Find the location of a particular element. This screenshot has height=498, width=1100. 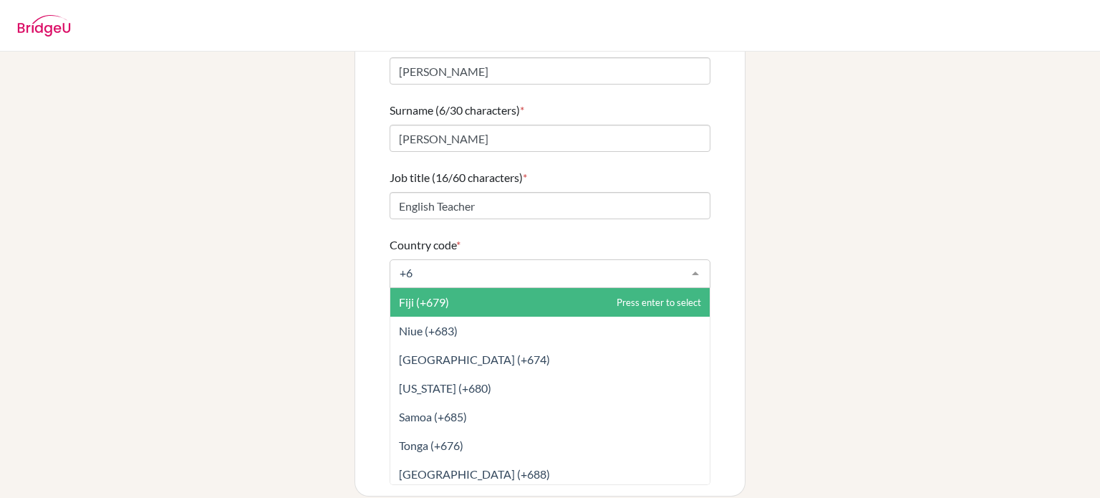

input: Enter your surname is located at coordinates (550, 138).